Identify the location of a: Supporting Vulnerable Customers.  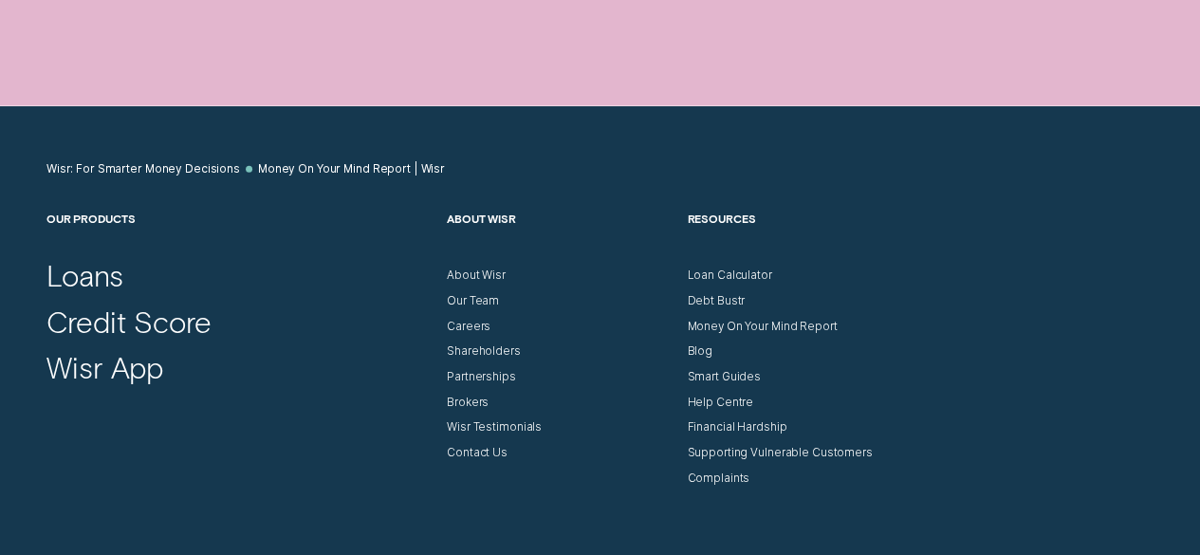
(779, 453).